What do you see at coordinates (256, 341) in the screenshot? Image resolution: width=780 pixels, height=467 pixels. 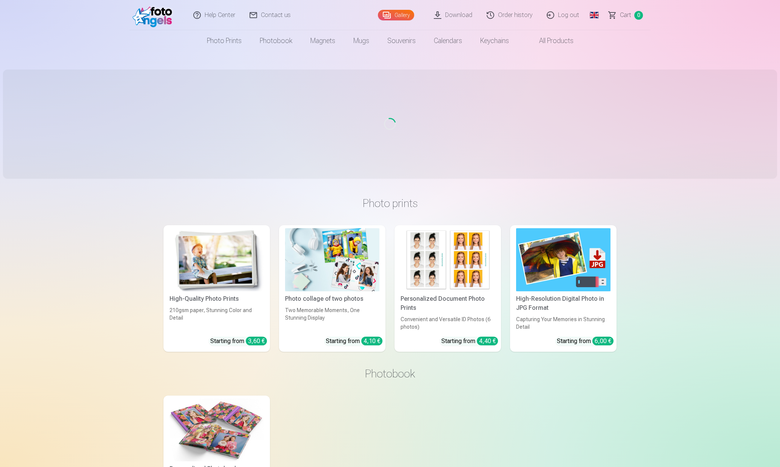 I see `div: 3,60 €` at bounding box center [256, 341].